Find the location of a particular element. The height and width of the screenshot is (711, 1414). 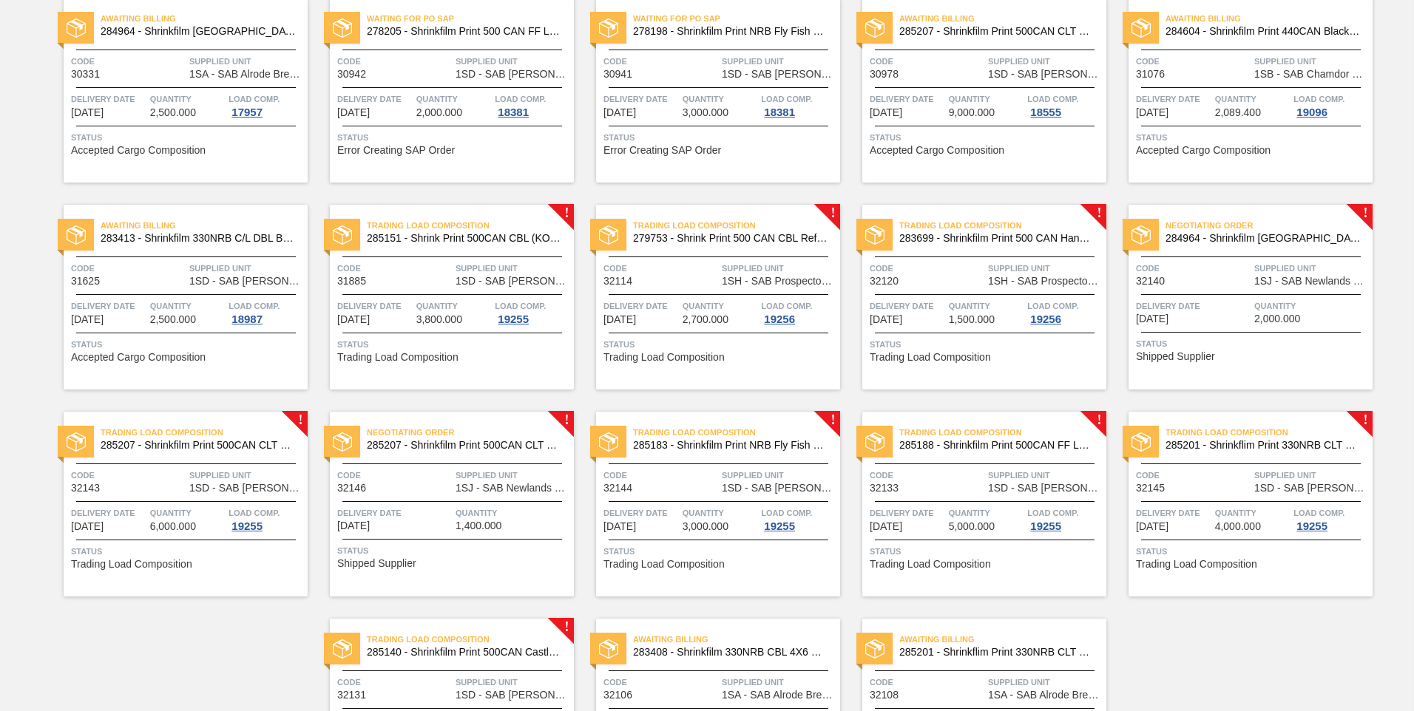

span: 285140 - Shrinkfilm Print 500CAN Castle Lager Cha is located at coordinates (464, 652).